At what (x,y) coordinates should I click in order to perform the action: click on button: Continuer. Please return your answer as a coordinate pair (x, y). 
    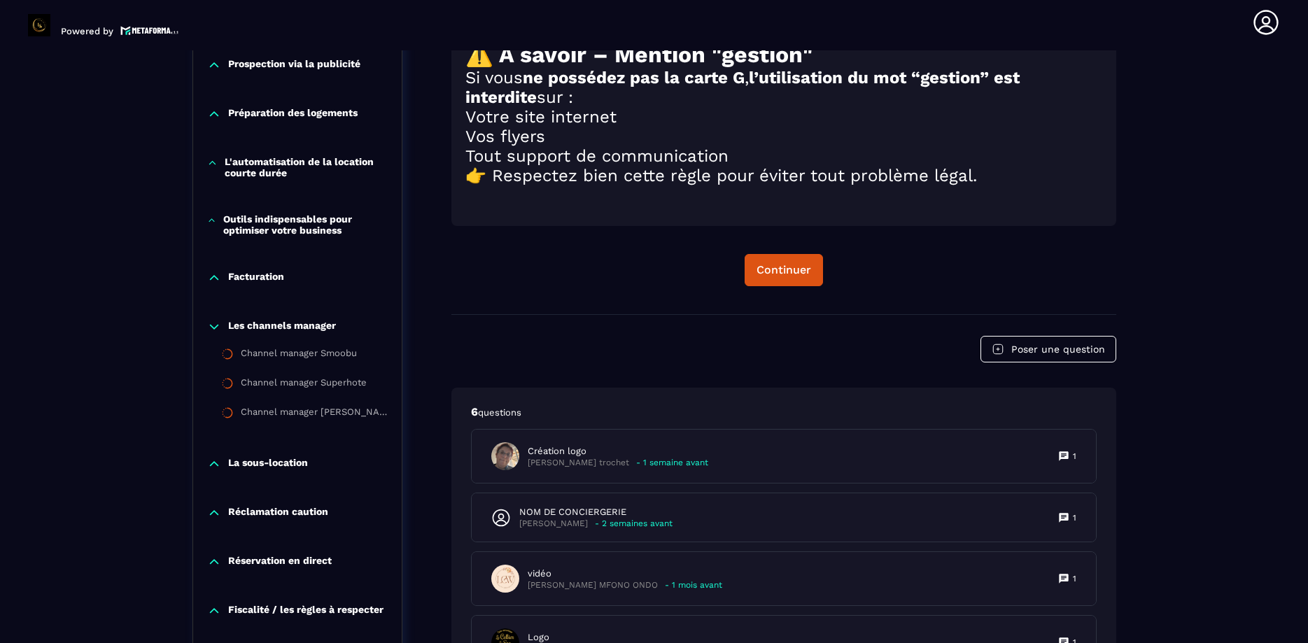
    Looking at the image, I should click on (784, 270).